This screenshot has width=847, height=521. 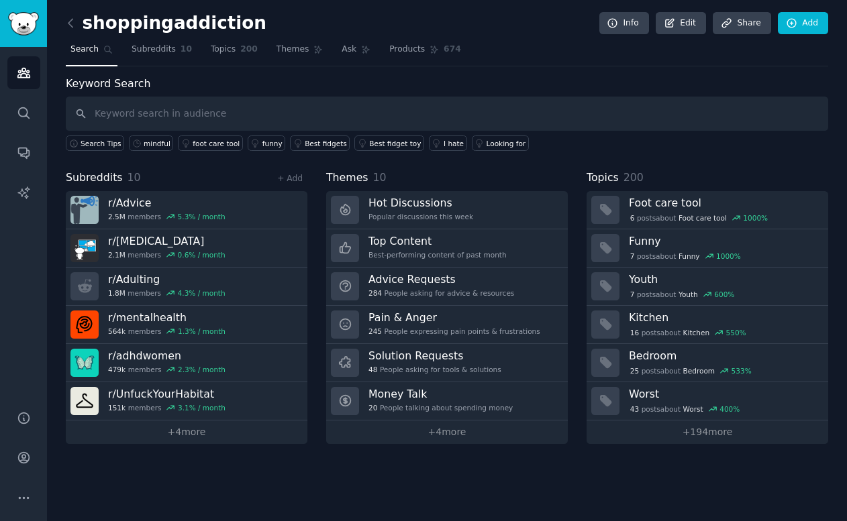 What do you see at coordinates (425, 52) in the screenshot?
I see `a: Products674` at bounding box center [425, 52].